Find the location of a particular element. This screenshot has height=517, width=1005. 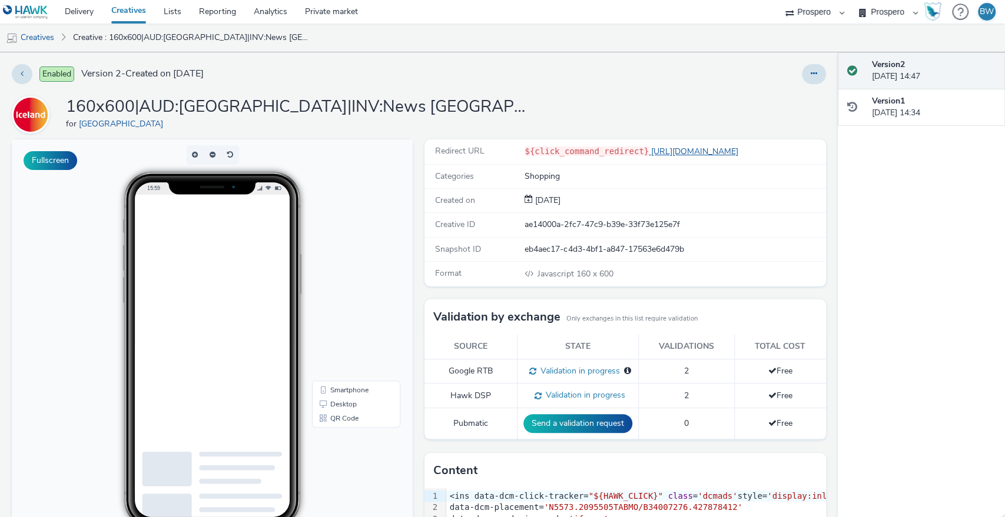

small: Only exchanges in this list require validation is located at coordinates (632, 319).